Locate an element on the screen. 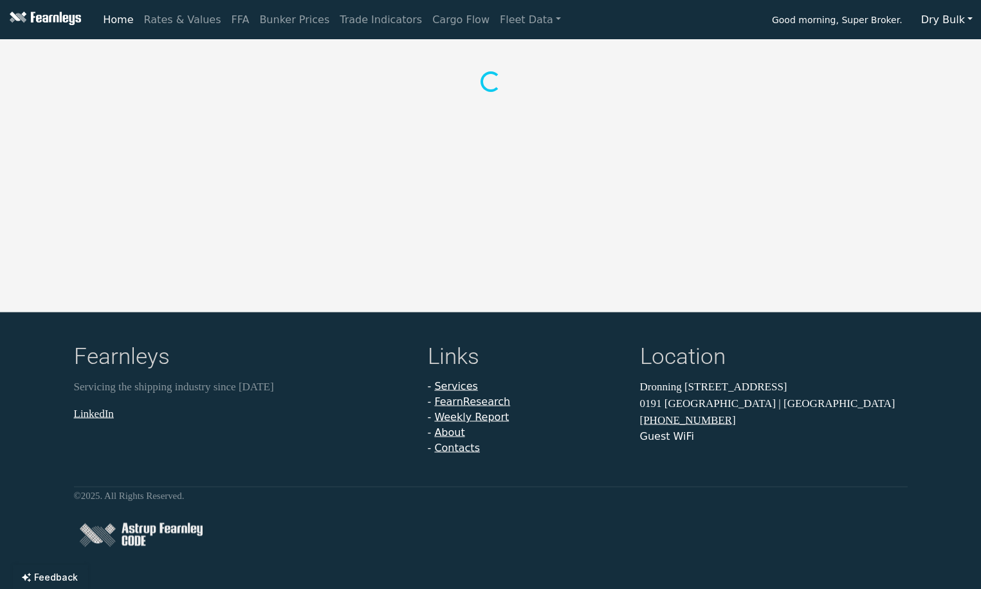  a: FFA is located at coordinates (241, 20).